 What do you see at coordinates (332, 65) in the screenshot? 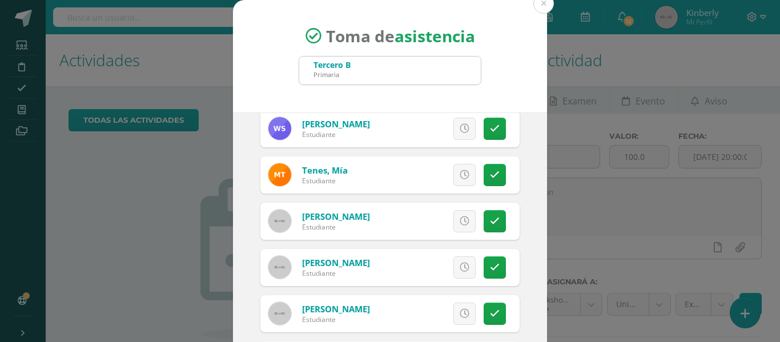
I see `div: Tercero B` at bounding box center [332, 65].